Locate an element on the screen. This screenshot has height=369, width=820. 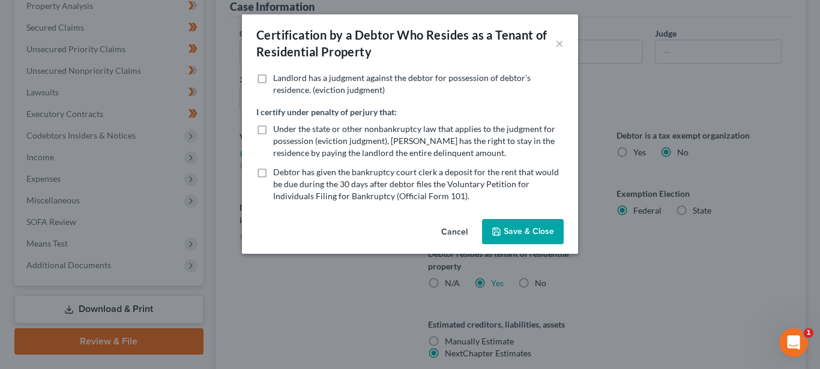
span: 1 is located at coordinates (809, 333).